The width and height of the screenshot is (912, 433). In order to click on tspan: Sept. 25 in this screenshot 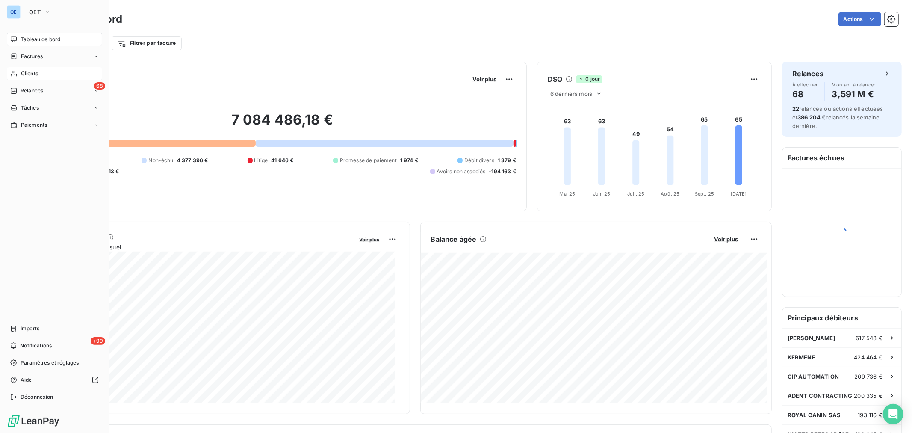, I will do `click(704, 194)`.